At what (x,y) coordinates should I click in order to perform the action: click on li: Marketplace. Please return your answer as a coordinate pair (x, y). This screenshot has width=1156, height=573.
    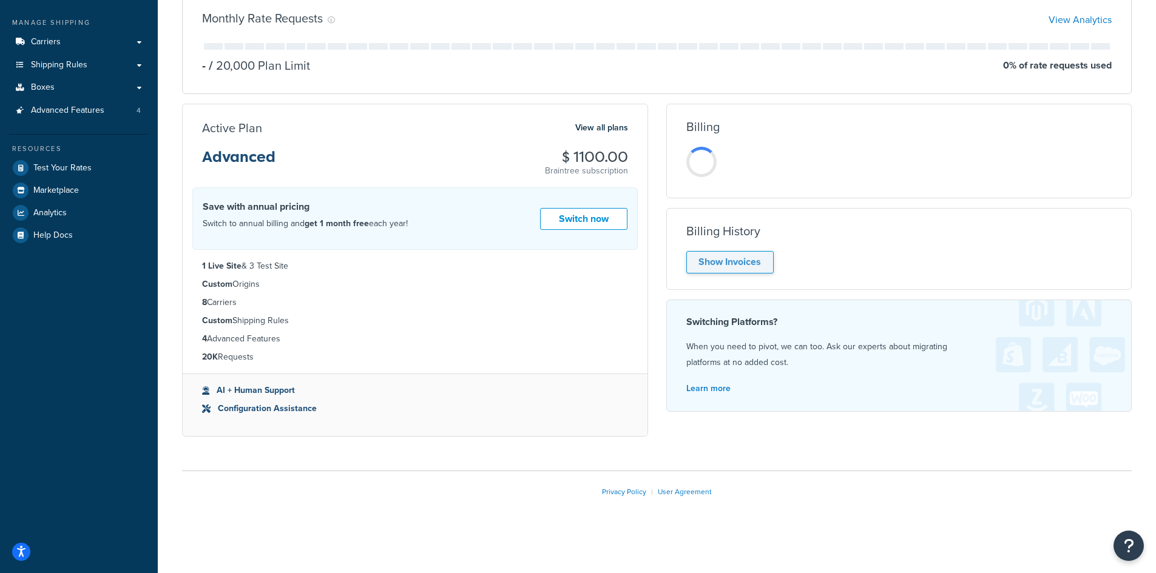
    Looking at the image, I should click on (79, 191).